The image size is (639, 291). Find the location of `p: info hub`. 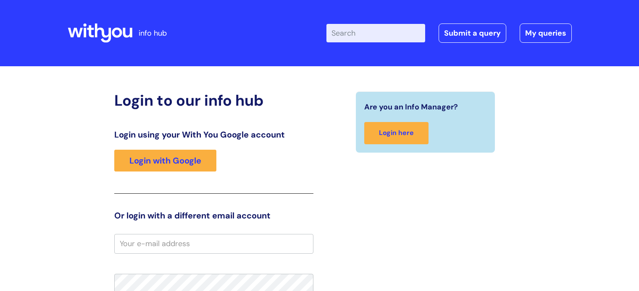

p: info hub is located at coordinates (152, 33).